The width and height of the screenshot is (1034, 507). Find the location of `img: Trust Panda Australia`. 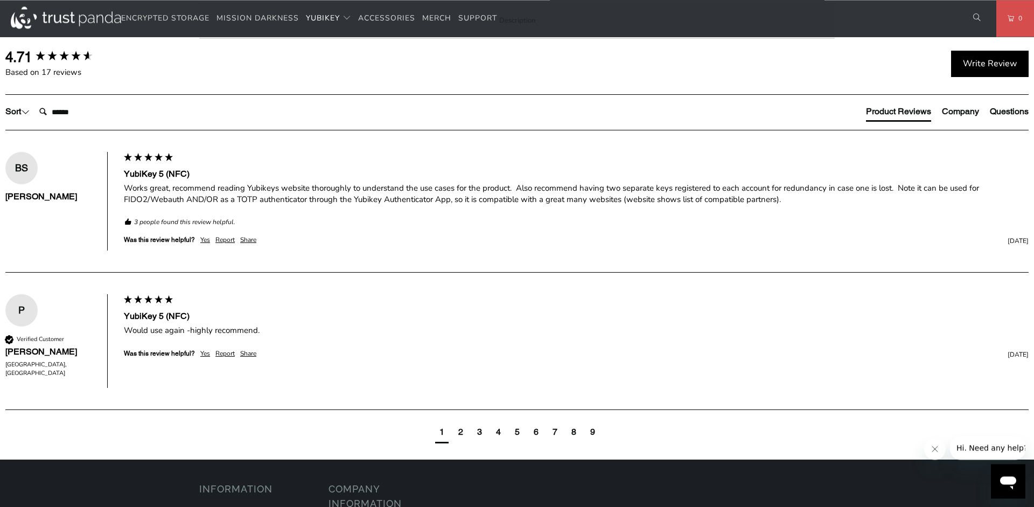

img: Trust Panda Australia is located at coordinates (66, 17).